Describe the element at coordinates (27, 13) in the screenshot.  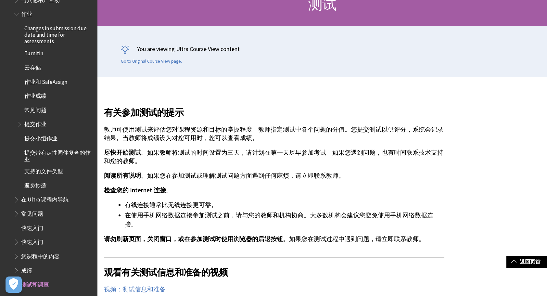
I see `span: 作业` at that location.